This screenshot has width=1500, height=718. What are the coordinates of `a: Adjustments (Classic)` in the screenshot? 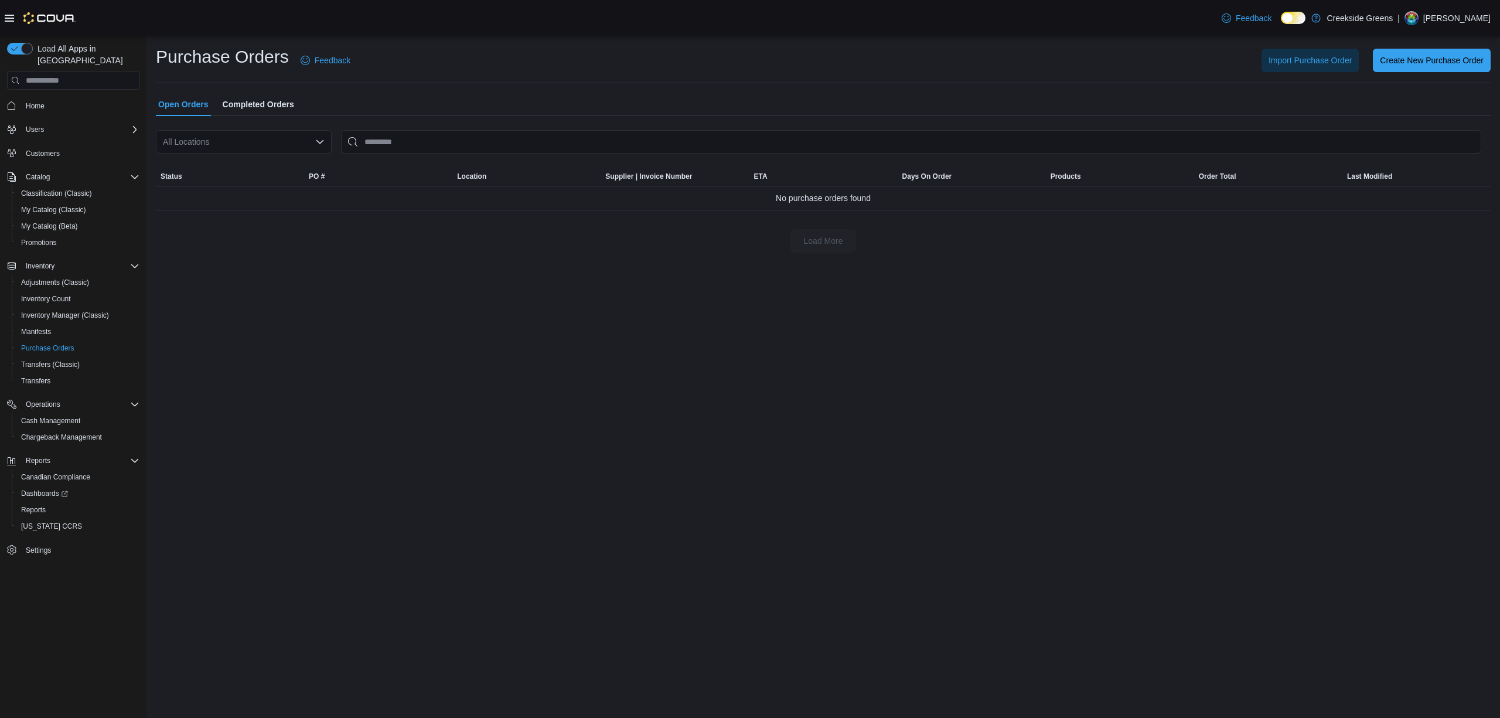 It's located at (55, 282).